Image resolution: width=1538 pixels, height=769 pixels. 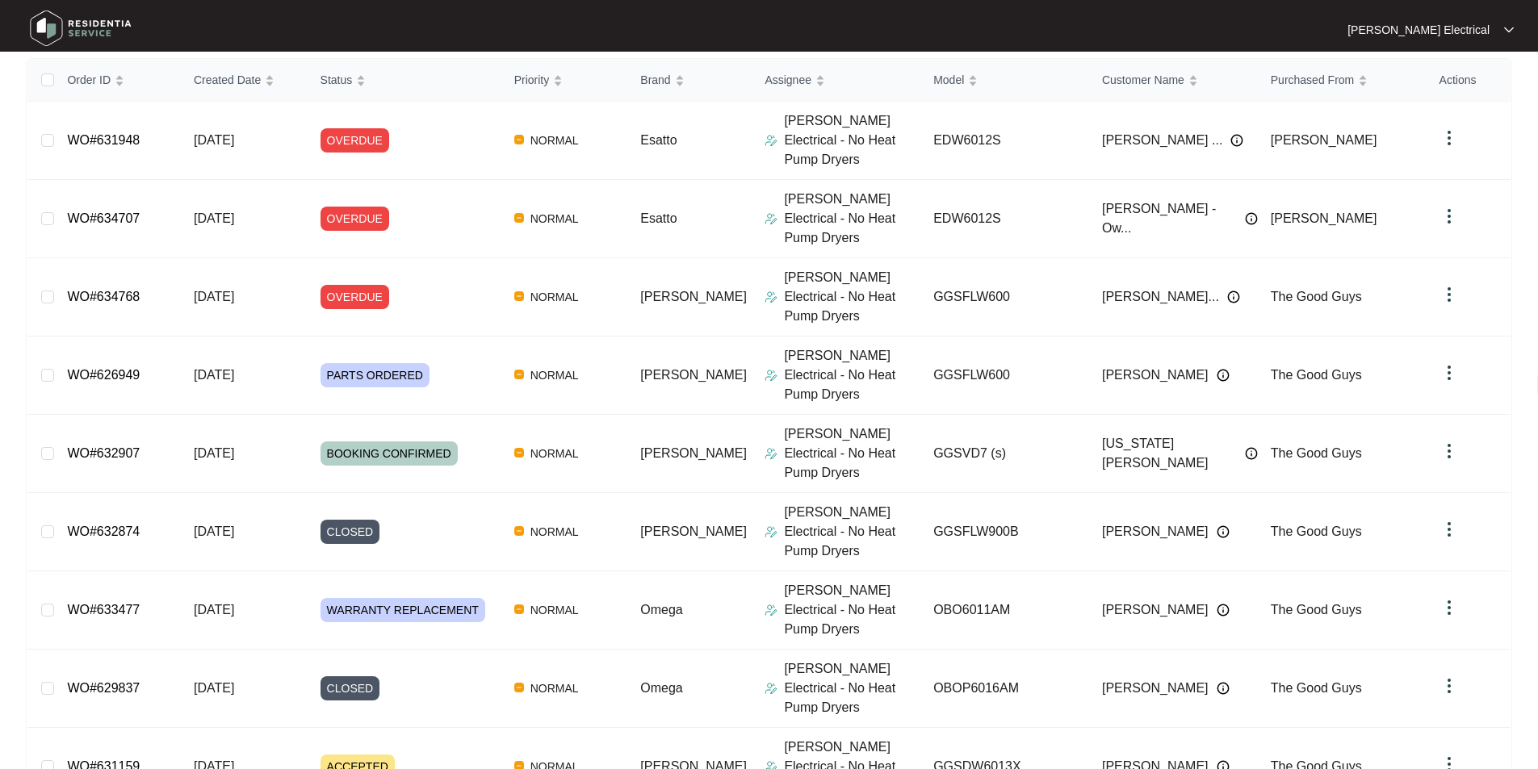 What do you see at coordinates (403, 610) in the screenshot?
I see `span: WARRANTY REPLACEMENT` at bounding box center [403, 610].